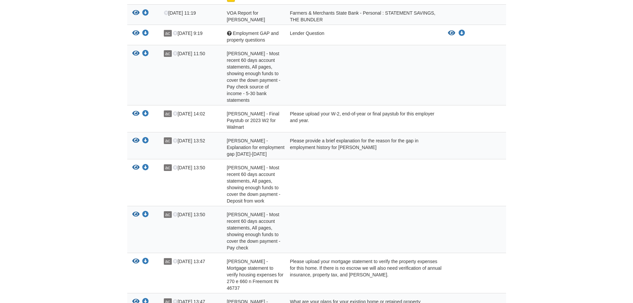  Describe the element at coordinates (253, 37) in the screenshot. I see `span: Employment GAP and property questions` at that location.